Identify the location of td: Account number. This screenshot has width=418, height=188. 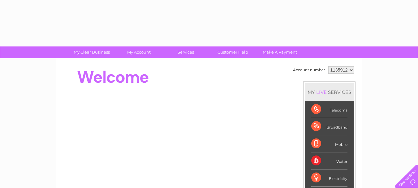
(309, 70).